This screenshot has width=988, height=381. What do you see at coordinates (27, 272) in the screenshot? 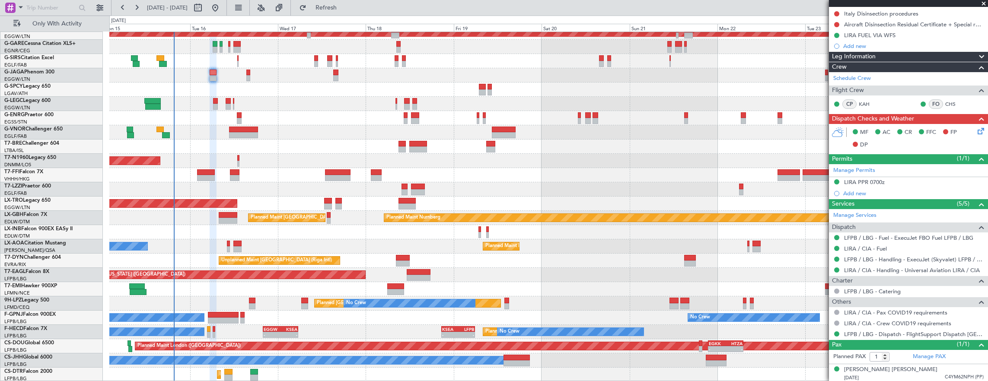
I see `a: T7-EAGLFalcon 8X` at bounding box center [27, 272].